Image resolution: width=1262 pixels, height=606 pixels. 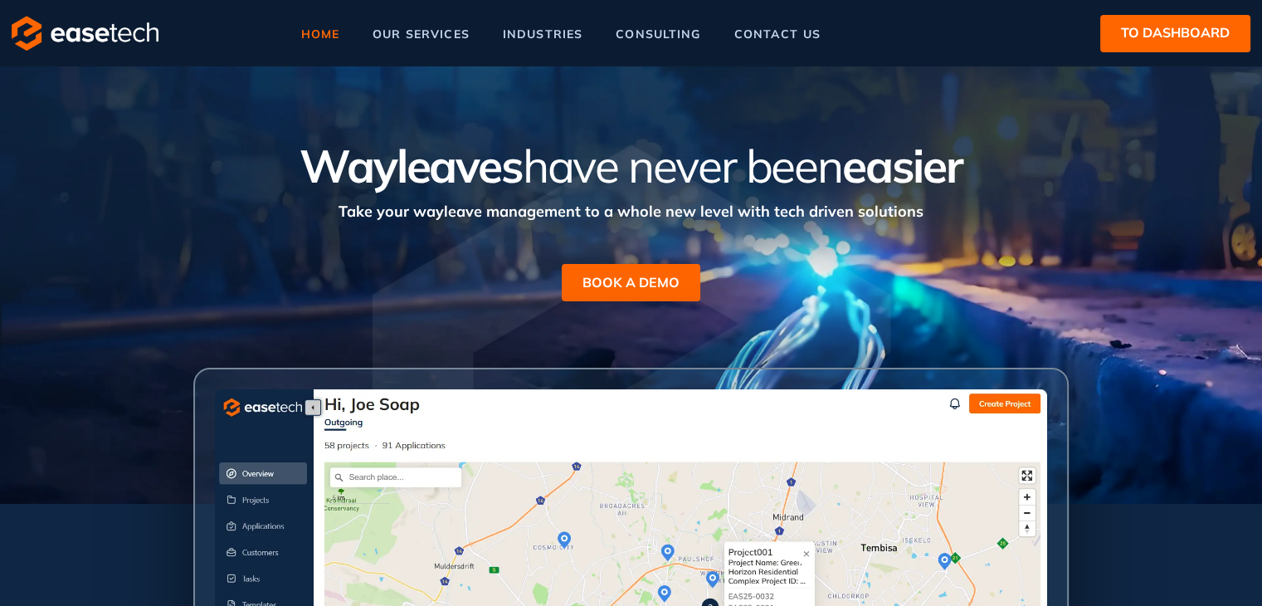 What do you see at coordinates (319, 34) in the screenshot?
I see `span: home` at bounding box center [319, 34].